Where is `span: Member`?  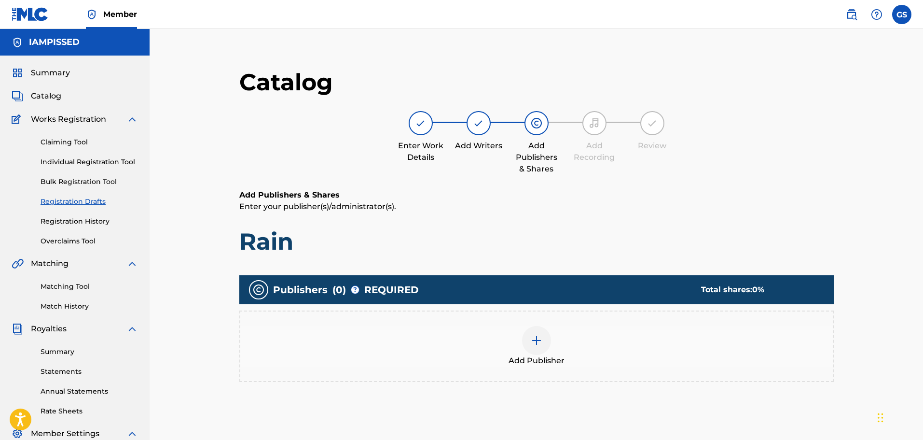 span: Member is located at coordinates (120, 14).